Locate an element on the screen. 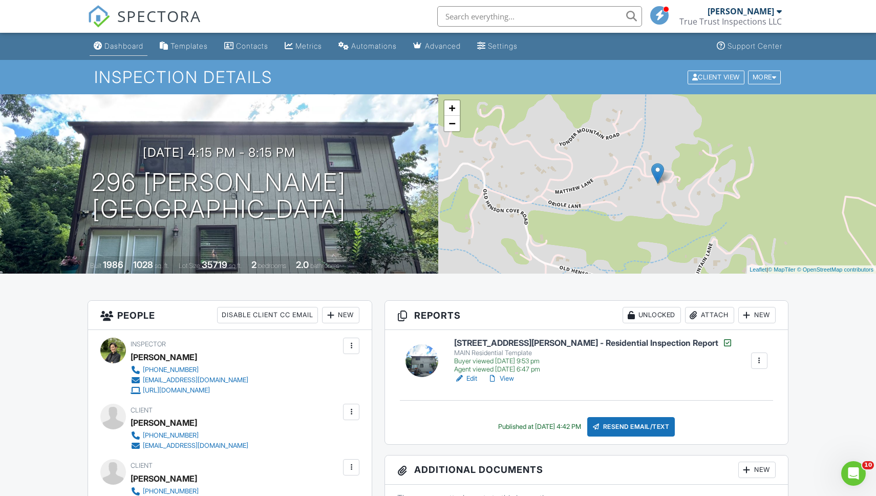 This screenshot has width=876, height=496. div: Client View is located at coordinates (716, 77).